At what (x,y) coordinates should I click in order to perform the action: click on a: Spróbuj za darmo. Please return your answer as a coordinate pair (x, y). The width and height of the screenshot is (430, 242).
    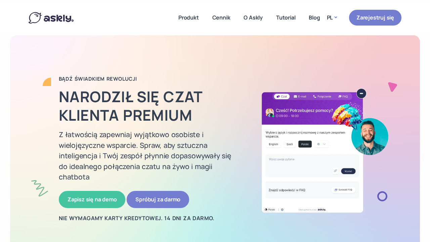
    Looking at the image, I should click on (158, 199).